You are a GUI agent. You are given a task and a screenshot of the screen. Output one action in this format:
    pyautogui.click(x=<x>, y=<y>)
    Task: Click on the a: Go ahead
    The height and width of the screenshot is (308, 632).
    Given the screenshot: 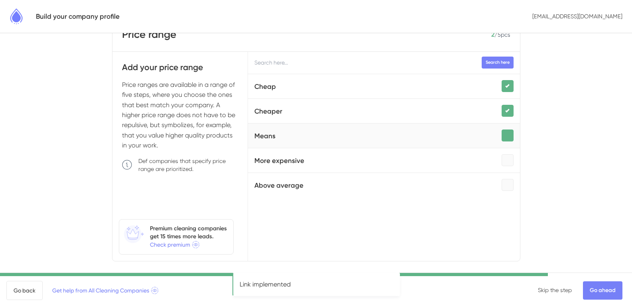 What is the action you would take?
    pyautogui.click(x=602, y=290)
    